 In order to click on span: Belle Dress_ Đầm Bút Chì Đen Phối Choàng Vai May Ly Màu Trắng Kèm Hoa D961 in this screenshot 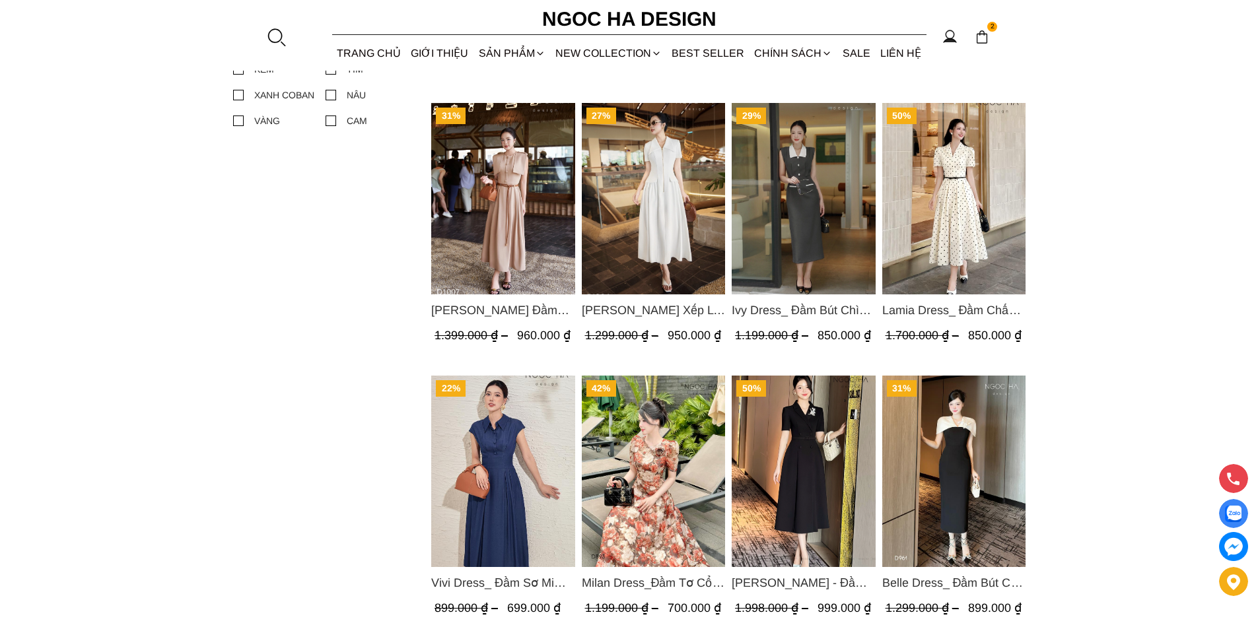, I will do `click(953, 583)`.